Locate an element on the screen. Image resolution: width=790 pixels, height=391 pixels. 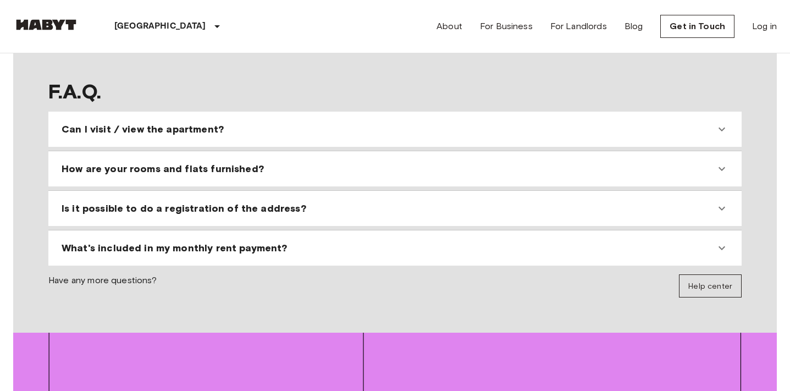
div: What's included in my monthly rent payment? is located at coordinates (395, 248).